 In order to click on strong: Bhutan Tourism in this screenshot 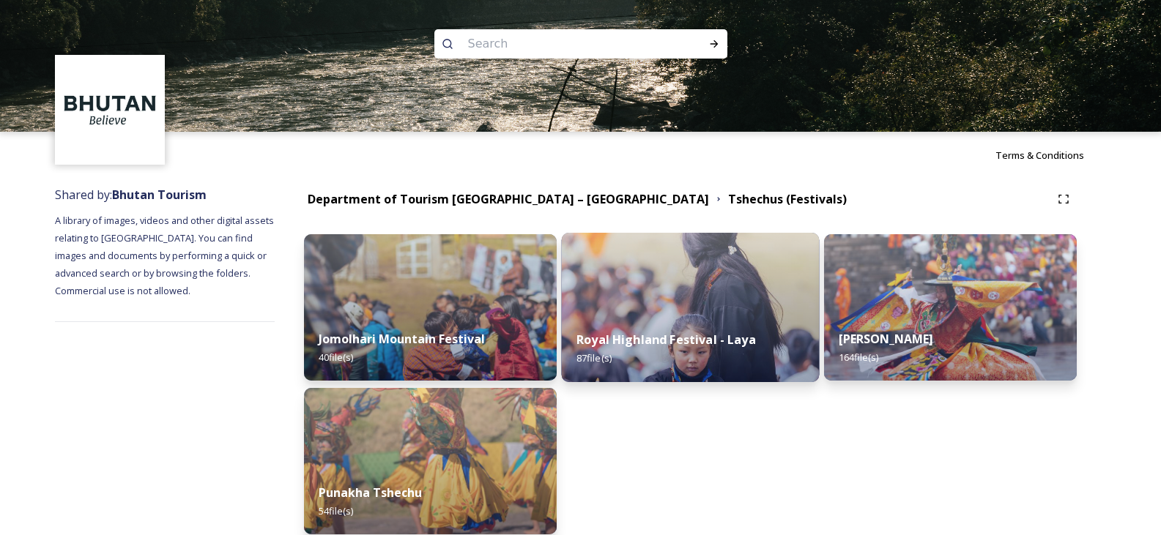, I will do `click(159, 195)`.